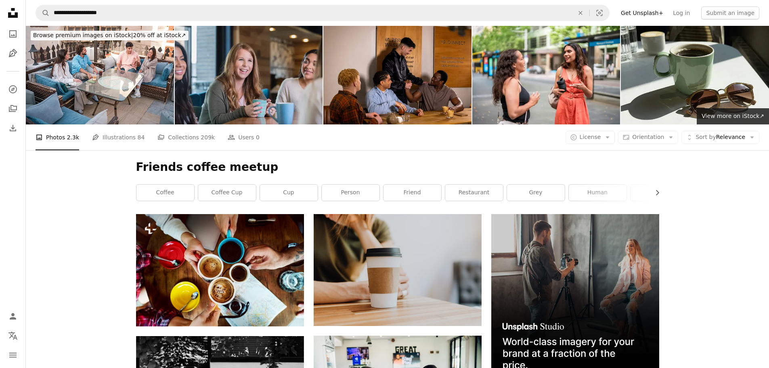  Describe the element at coordinates (243, 137) in the screenshot. I see `a: Users 0` at that location.